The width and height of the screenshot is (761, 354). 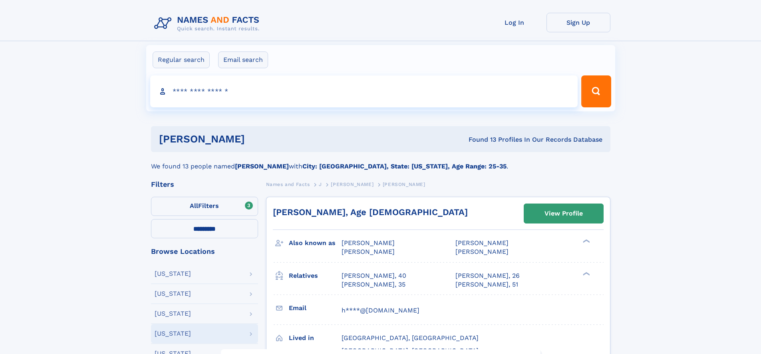 What do you see at coordinates (181, 60) in the screenshot?
I see `label: Regular search` at bounding box center [181, 60].